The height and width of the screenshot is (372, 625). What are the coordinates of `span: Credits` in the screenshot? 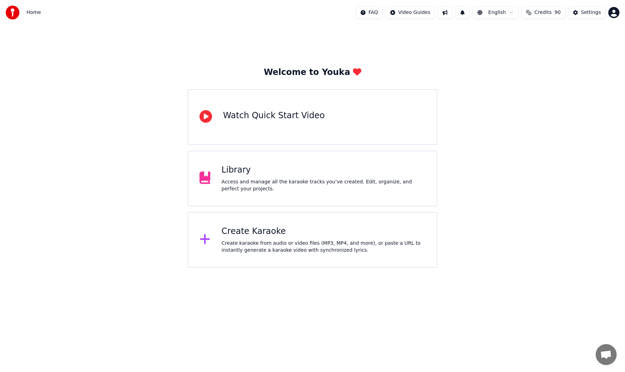 It's located at (542, 13).